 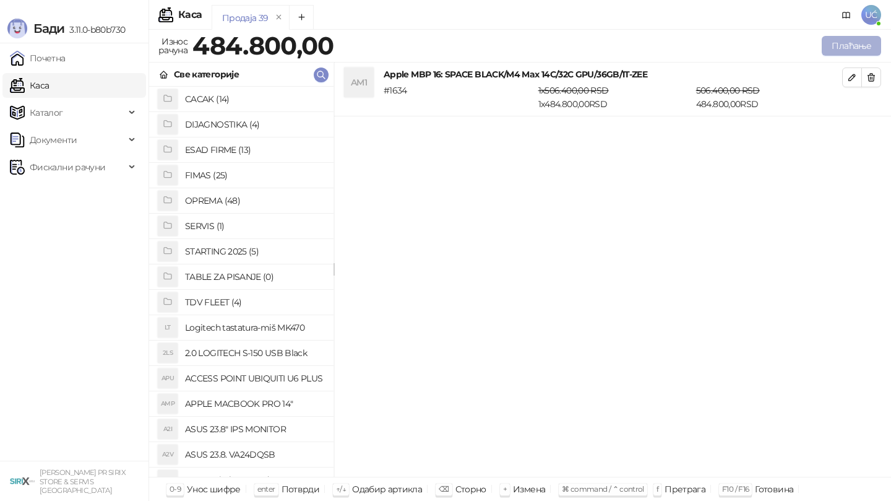 What do you see at coordinates (95, 30) in the screenshot?
I see `span: 3.11.0-b80b730` at bounding box center [95, 30].